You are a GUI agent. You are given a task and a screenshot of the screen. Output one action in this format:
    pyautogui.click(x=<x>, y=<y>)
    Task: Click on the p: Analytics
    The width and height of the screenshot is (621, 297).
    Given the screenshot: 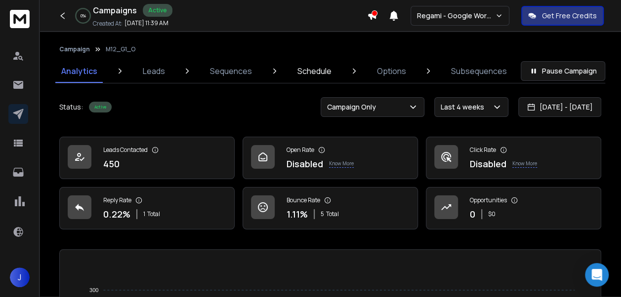 What is the action you would take?
    pyautogui.click(x=79, y=71)
    